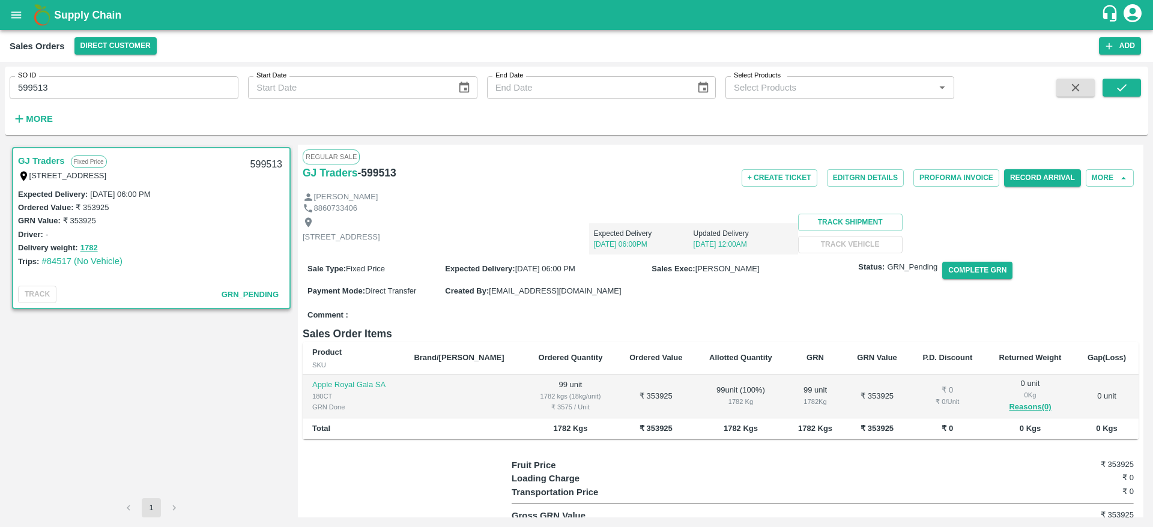 Image resolution: width=1153 pixels, height=527 pixels. I want to click on label: Trips:, so click(28, 261).